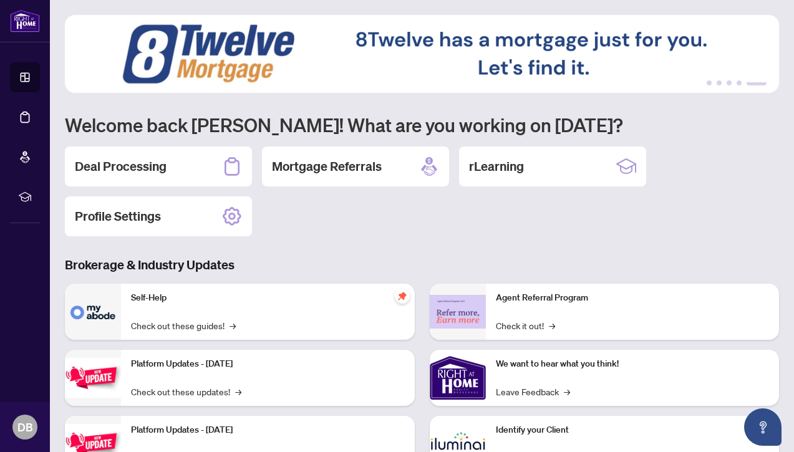 This screenshot has width=794, height=452. I want to click on a: Check out these guides!→, so click(183, 326).